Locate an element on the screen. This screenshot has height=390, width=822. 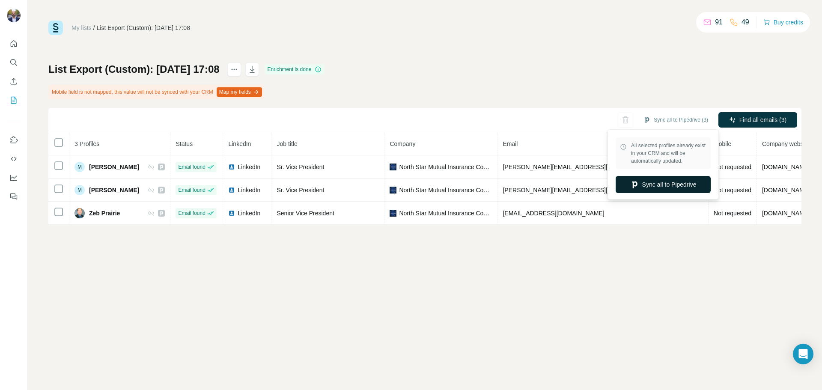
span: Status is located at coordinates (184, 144).